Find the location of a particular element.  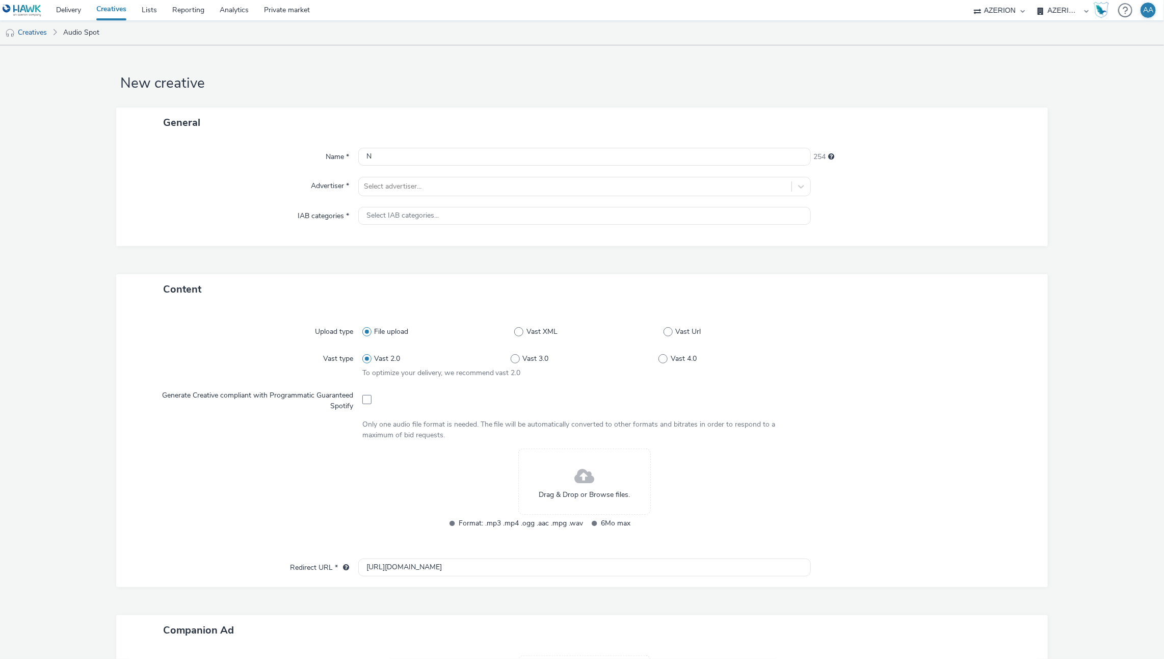

label: Vast type is located at coordinates (338, 357).